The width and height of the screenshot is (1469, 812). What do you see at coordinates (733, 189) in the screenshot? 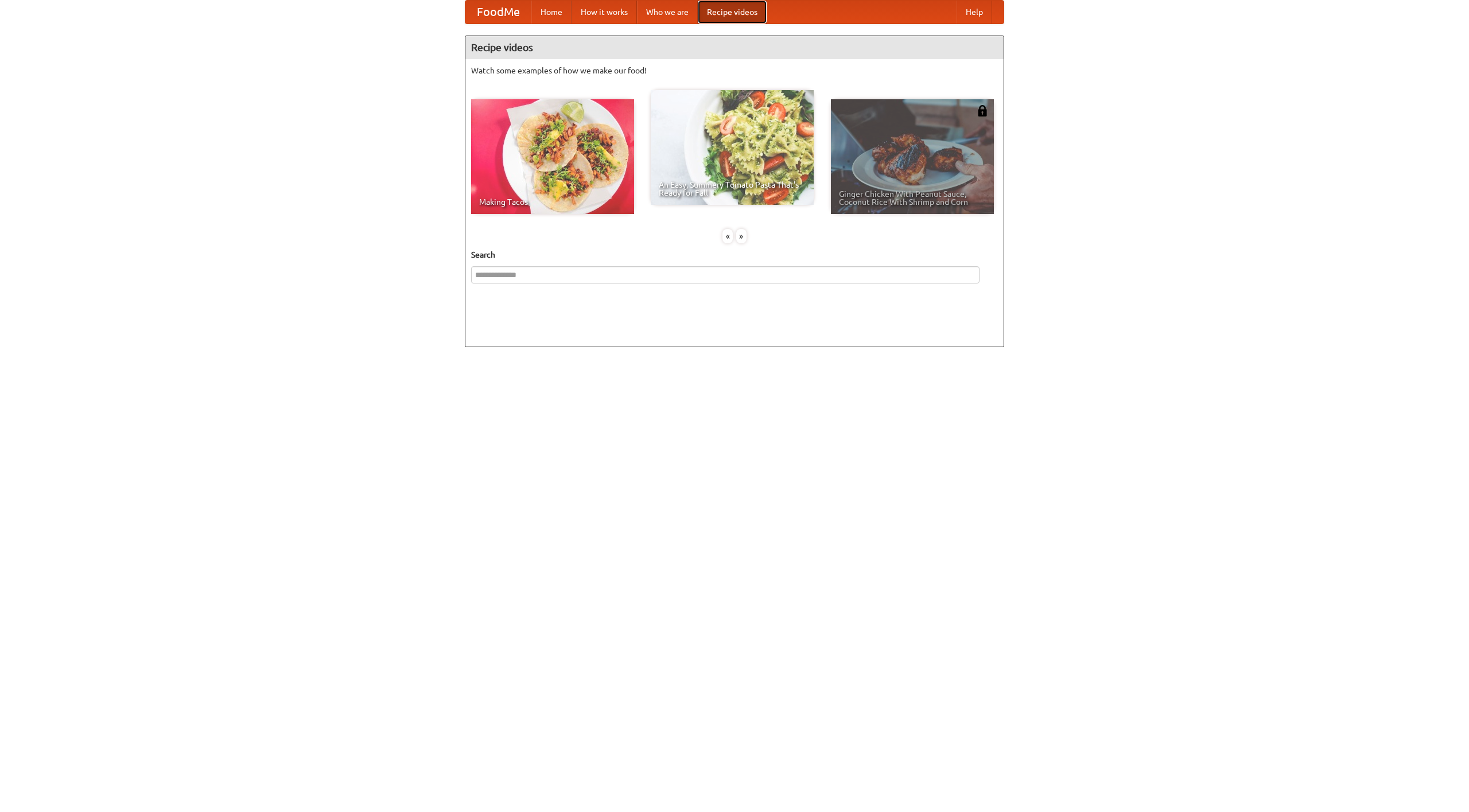
I see `span: An Easy, Summery Tomato Pasta That's Ready for Fall` at bounding box center [733, 189].